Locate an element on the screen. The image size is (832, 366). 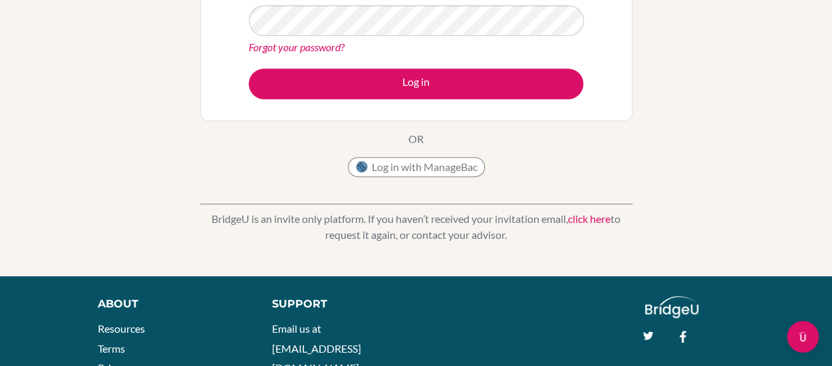
a: Terms is located at coordinates (111, 348).